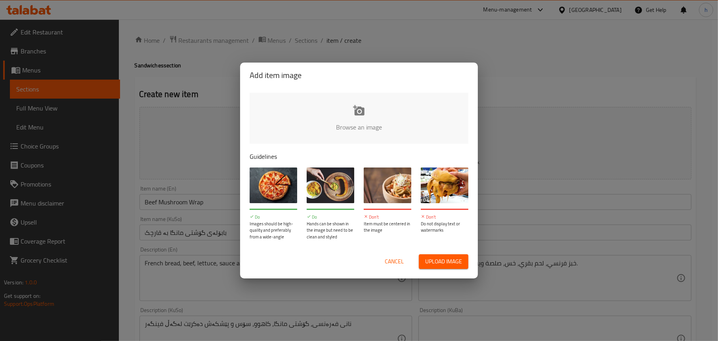 The image size is (718, 341). Describe the element at coordinates (388, 186) in the screenshot. I see `img: guide-img-3@3x.jpg` at that location.